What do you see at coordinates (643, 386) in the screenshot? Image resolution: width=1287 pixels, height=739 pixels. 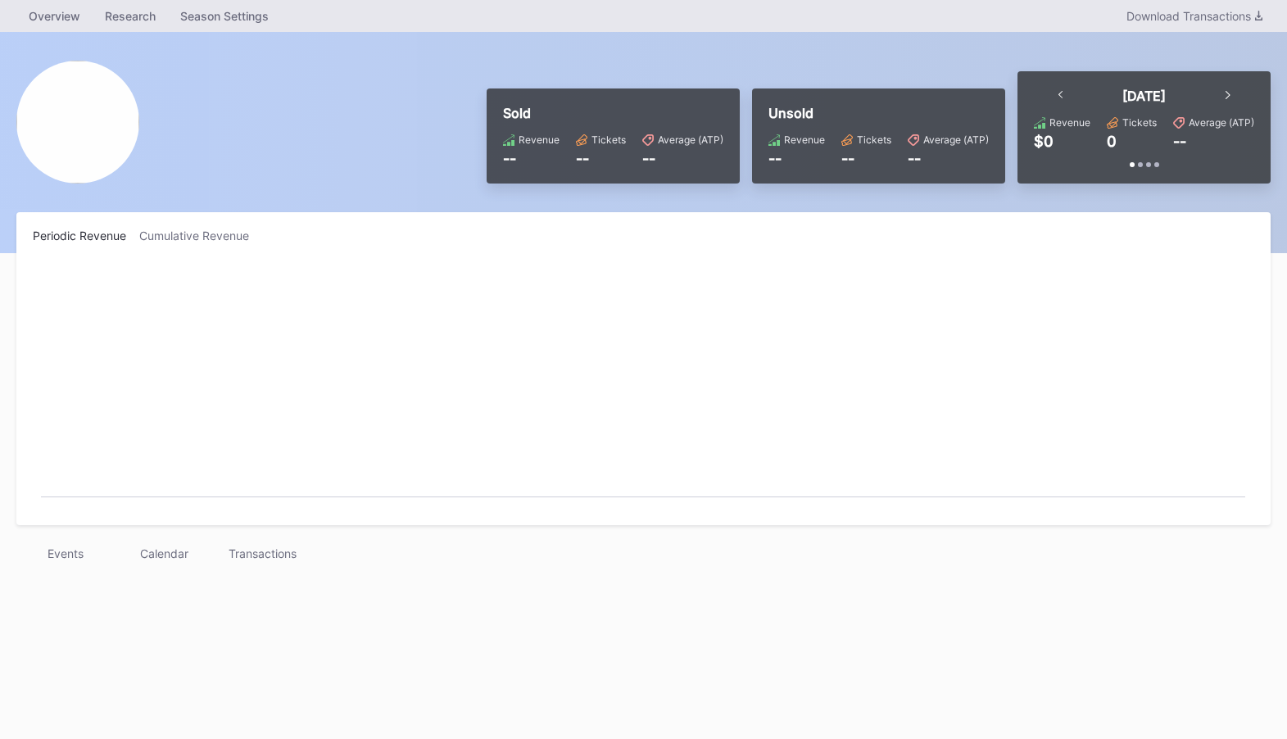 I see `svg: Chart title` at bounding box center [643, 386].